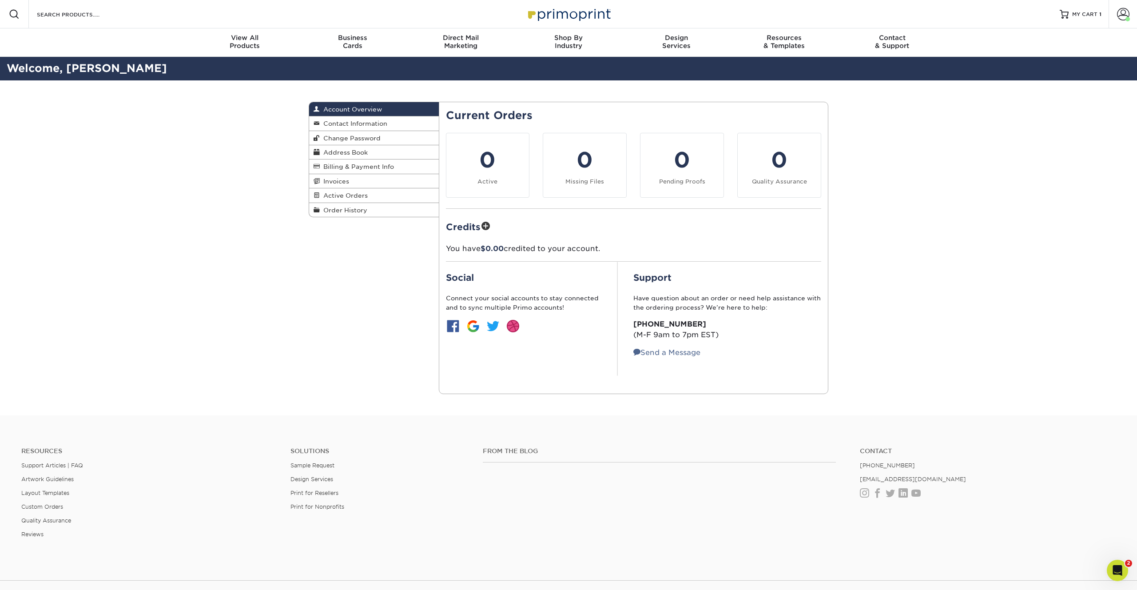 The width and height of the screenshot is (1137, 590). Describe the element at coordinates (634, 249) in the screenshot. I see `p: You have credited to your account.` at that location.